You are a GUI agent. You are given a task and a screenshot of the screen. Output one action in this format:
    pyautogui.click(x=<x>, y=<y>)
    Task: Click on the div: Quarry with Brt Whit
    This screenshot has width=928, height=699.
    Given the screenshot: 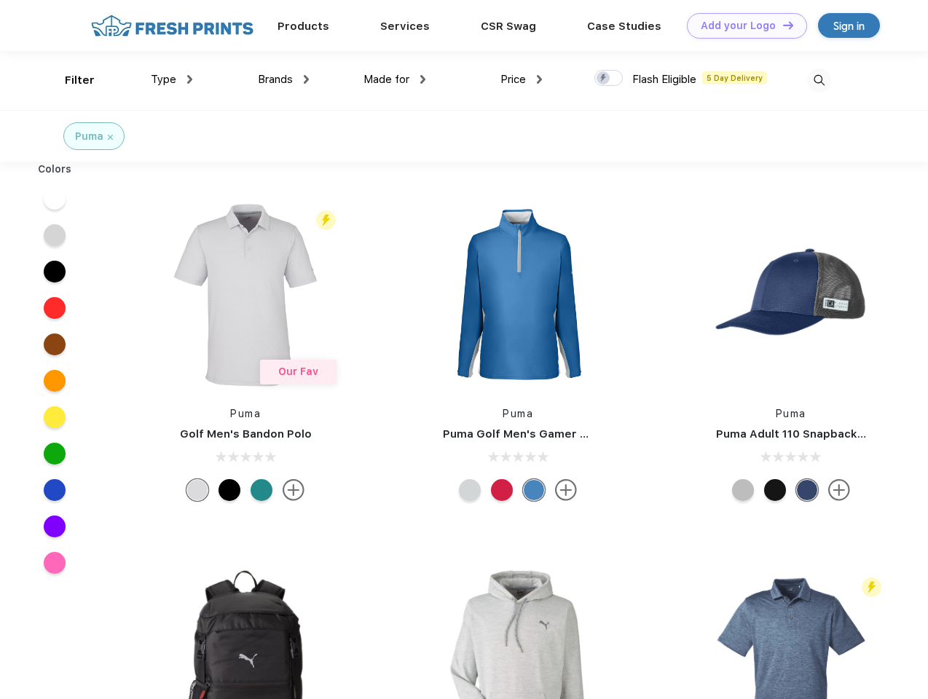 What is the action you would take?
    pyautogui.click(x=743, y=490)
    